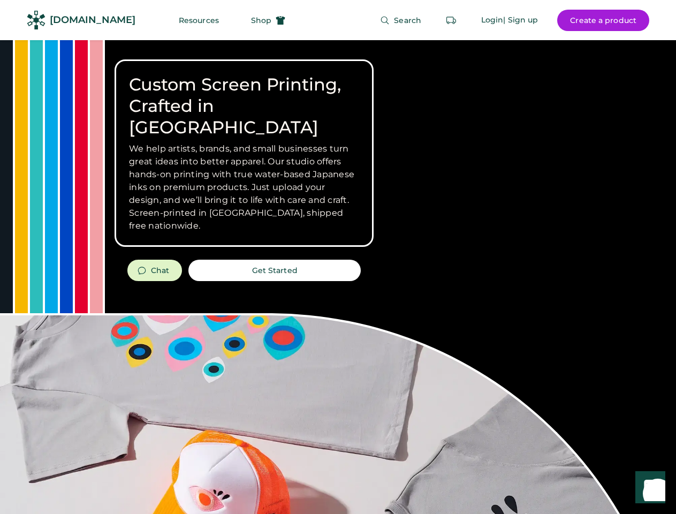 The width and height of the screenshot is (676, 514). Describe the element at coordinates (400, 20) in the screenshot. I see `button: Search` at that location.